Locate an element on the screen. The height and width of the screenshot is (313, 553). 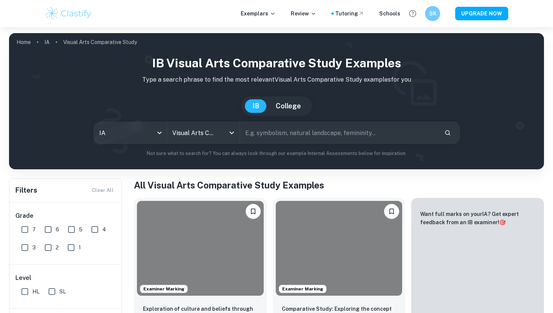
div: Schools is located at coordinates (389, 14).